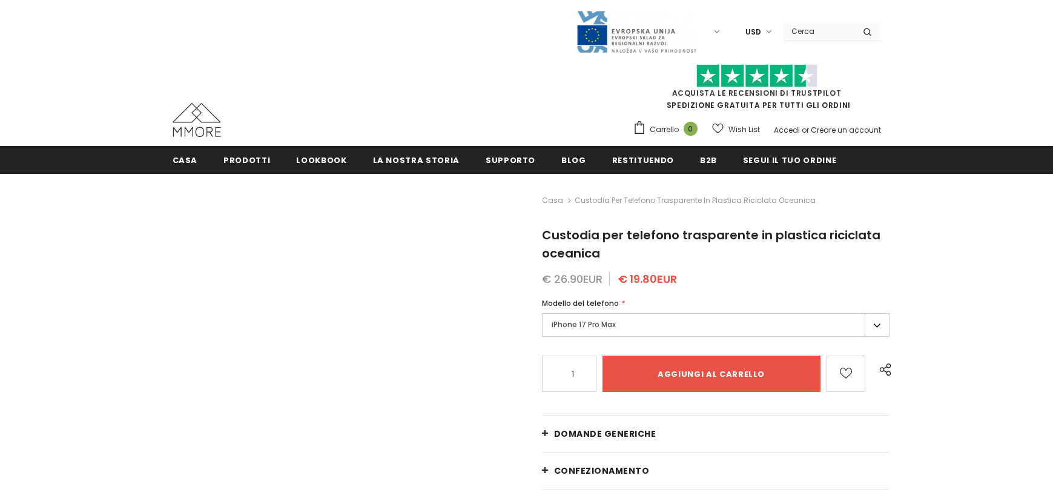  Describe the element at coordinates (789, 160) in the screenshot. I see `span: Segui il tuo ordine` at that location.